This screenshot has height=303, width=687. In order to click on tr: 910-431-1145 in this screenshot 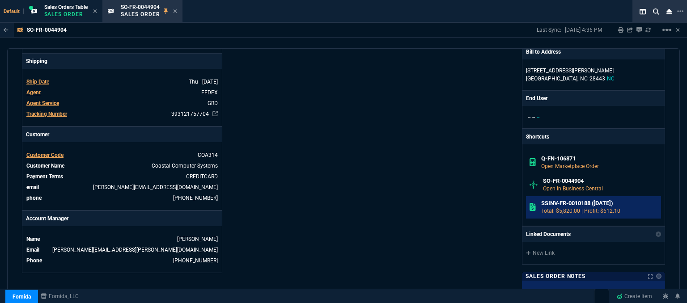, I will do `click(122, 198)`.